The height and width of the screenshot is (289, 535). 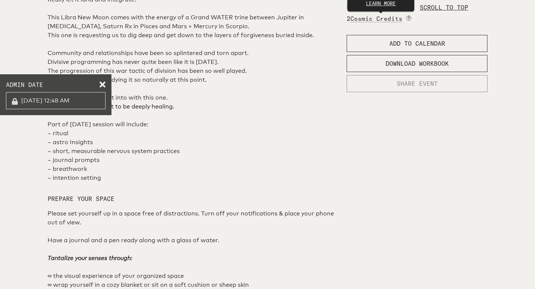 What do you see at coordinates (192, 199) in the screenshot?
I see `h2: PREPARE YOUR SPACE` at bounding box center [192, 199].